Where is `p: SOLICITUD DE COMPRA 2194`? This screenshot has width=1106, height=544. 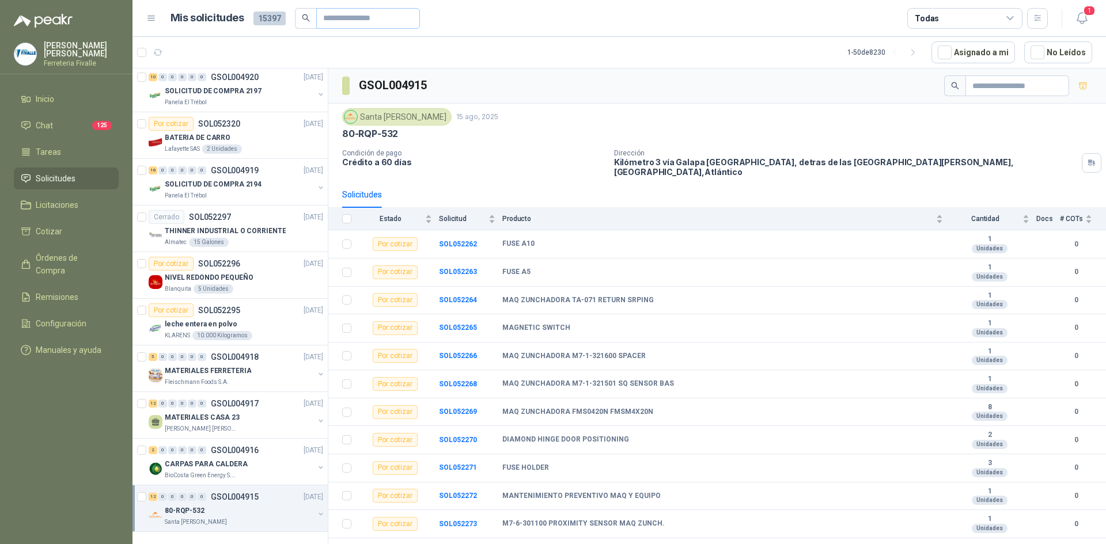 p: SOLICITUD DE COMPRA 2194 is located at coordinates (213, 184).